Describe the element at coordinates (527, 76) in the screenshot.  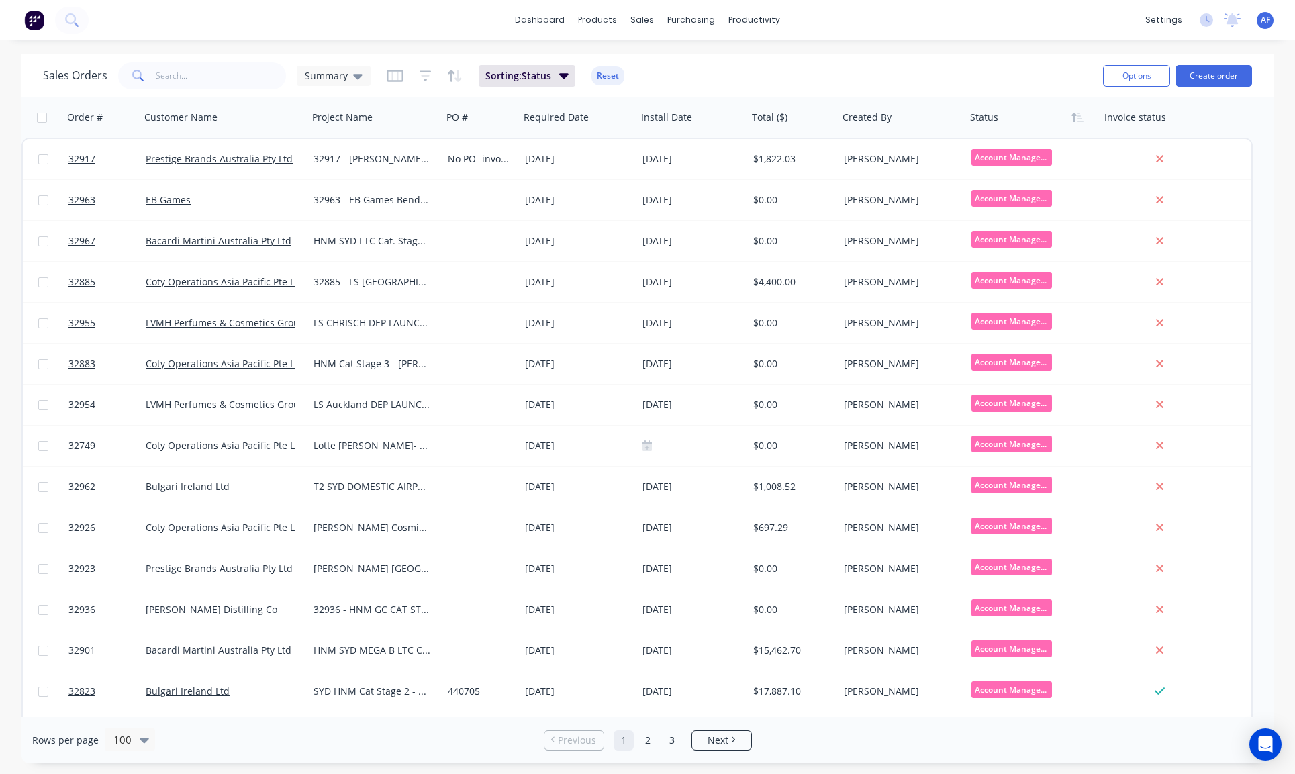
I see `button: Sorting:Status` at that location.